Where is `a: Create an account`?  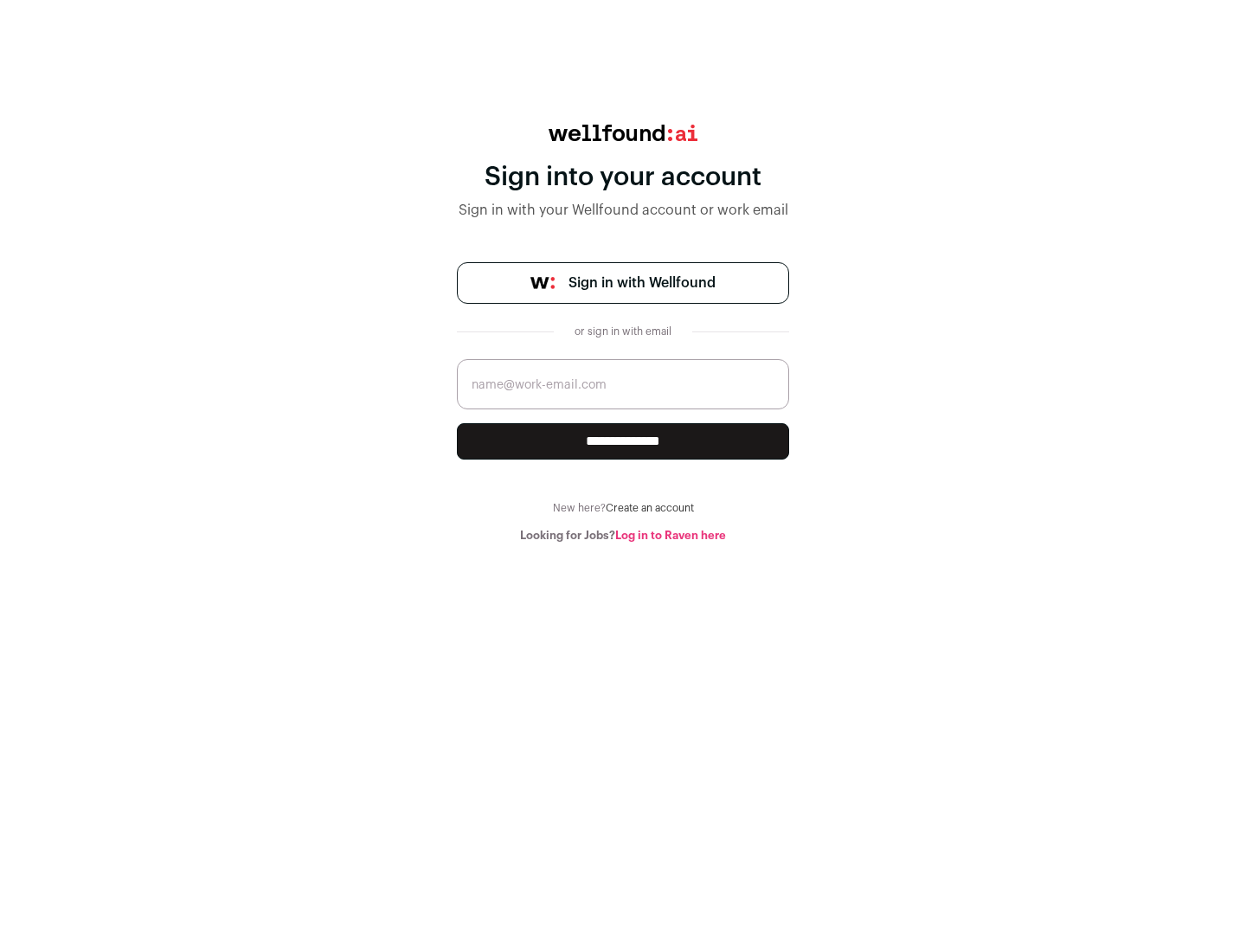 a: Create an account is located at coordinates (650, 508).